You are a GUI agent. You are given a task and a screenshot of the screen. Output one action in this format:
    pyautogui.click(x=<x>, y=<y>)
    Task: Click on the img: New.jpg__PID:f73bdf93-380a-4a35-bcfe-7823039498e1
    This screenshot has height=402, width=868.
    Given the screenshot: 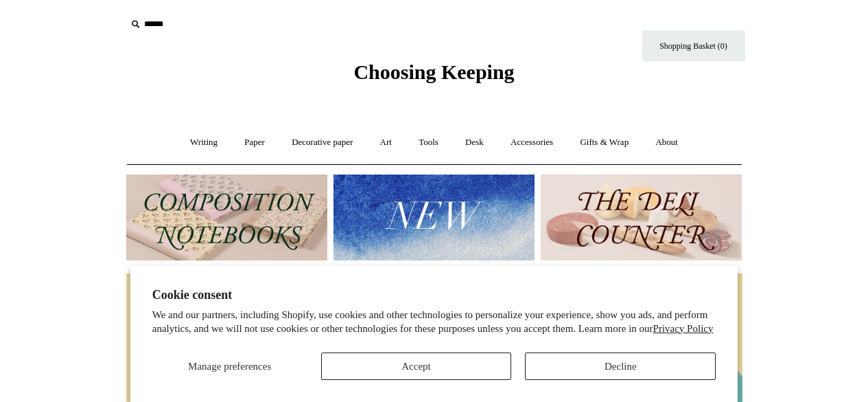 What is the action you would take?
    pyautogui.click(x=434, y=217)
    